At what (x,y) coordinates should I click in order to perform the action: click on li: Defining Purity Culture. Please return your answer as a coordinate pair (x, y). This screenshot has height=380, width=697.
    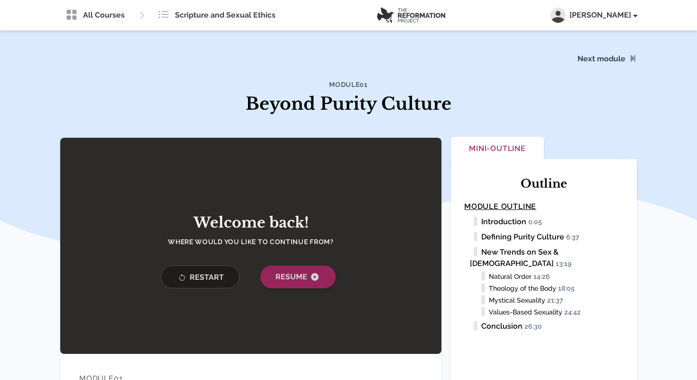
    Looking at the image, I should click on (547, 237).